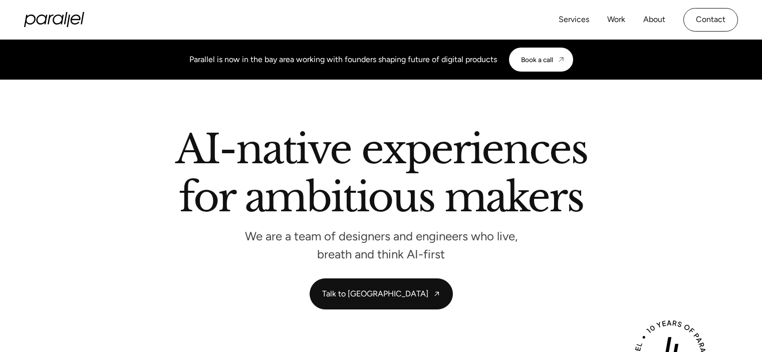  I want to click on div: Book a call, so click(537, 60).